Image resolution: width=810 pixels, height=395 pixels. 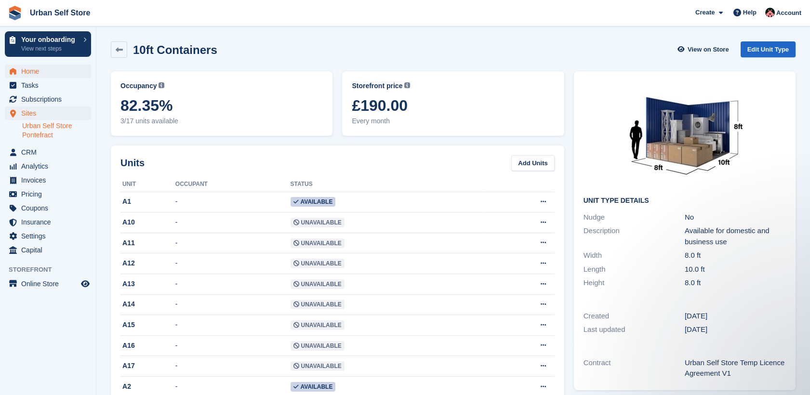 I want to click on h2: Unit Type details, so click(x=685, y=201).